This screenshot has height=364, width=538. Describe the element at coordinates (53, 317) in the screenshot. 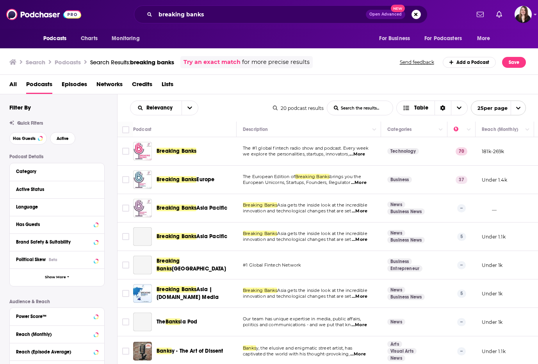

I see `div: Power Score™` at that location.